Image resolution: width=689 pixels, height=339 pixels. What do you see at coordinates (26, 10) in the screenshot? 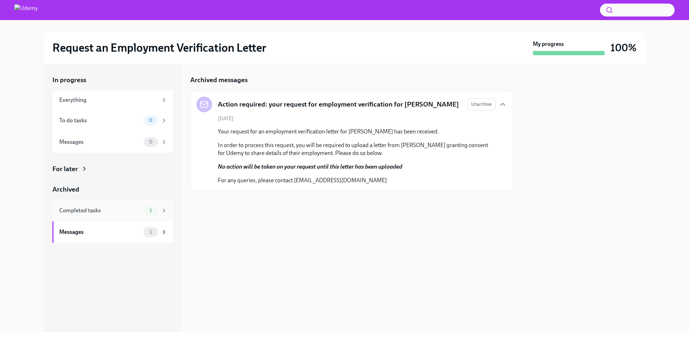
I see `img: Udemy` at bounding box center [26, 10].